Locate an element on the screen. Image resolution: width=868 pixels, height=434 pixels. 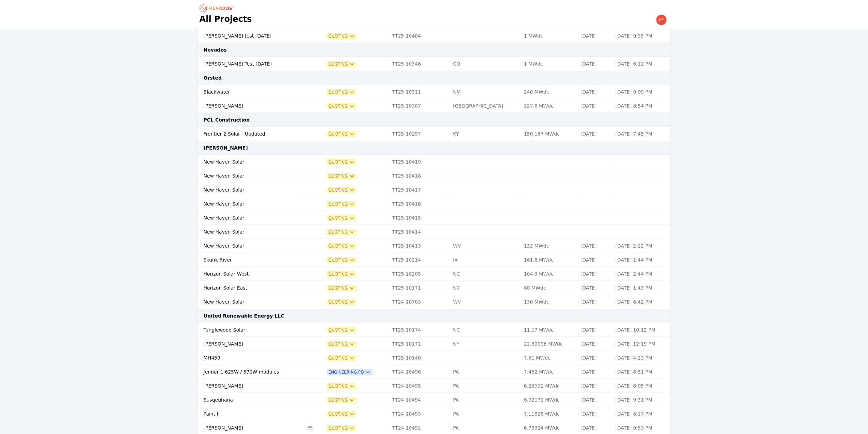
td: IA is located at coordinates (485, 260).